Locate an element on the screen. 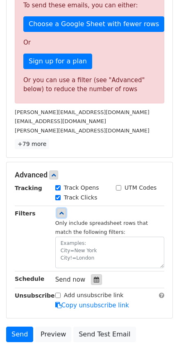 This screenshot has height=363, width=179. small: Only include spreadsheet rows that match the following filters: is located at coordinates (101, 228).